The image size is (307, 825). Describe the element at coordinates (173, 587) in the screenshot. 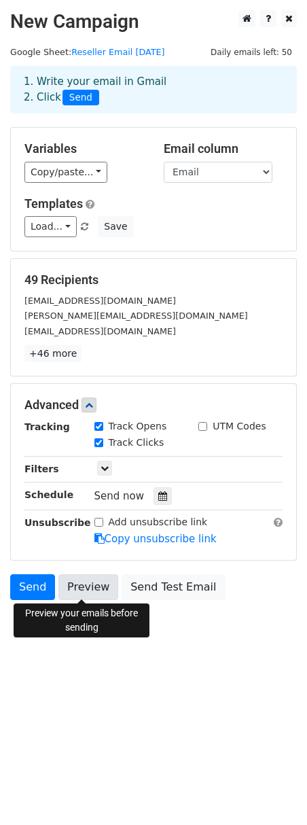

I see `a: Send Test Email` at that location.